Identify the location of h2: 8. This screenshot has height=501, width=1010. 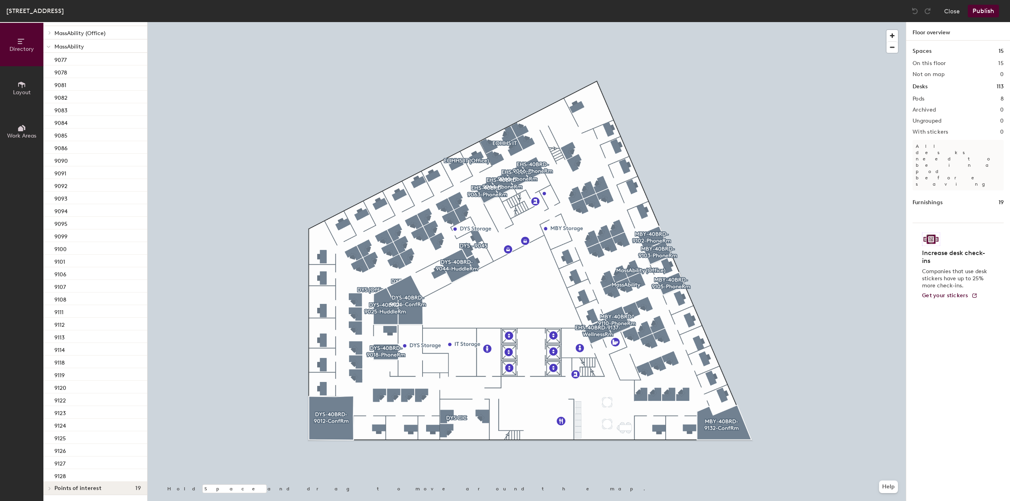
(1002, 99).